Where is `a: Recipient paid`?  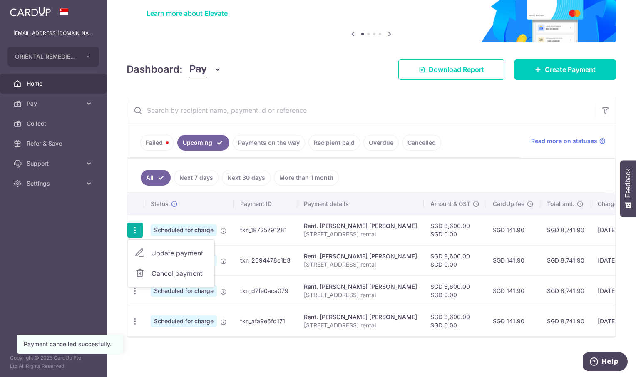 a: Recipient paid is located at coordinates (334, 143).